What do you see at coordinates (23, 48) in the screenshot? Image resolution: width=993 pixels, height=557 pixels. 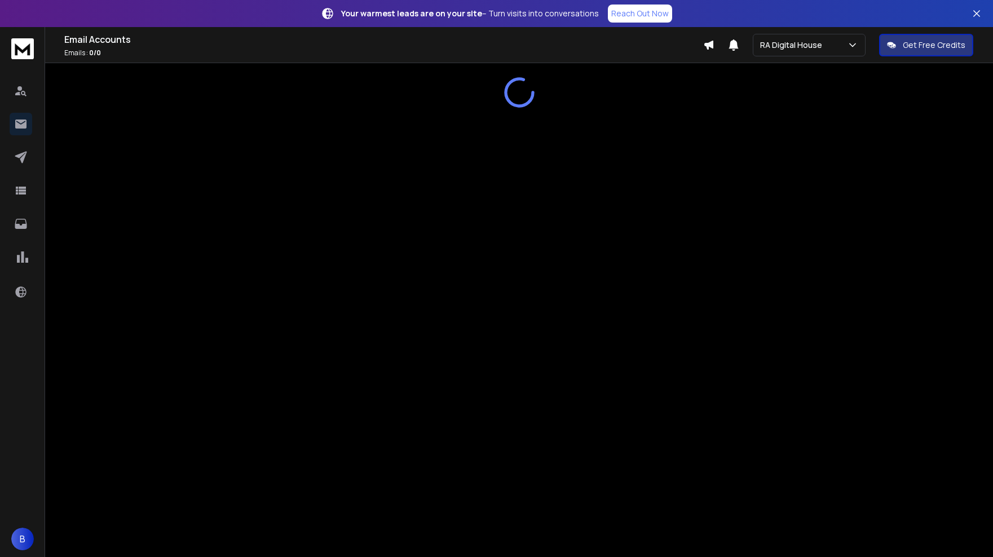 I see `img: logo` at bounding box center [23, 48].